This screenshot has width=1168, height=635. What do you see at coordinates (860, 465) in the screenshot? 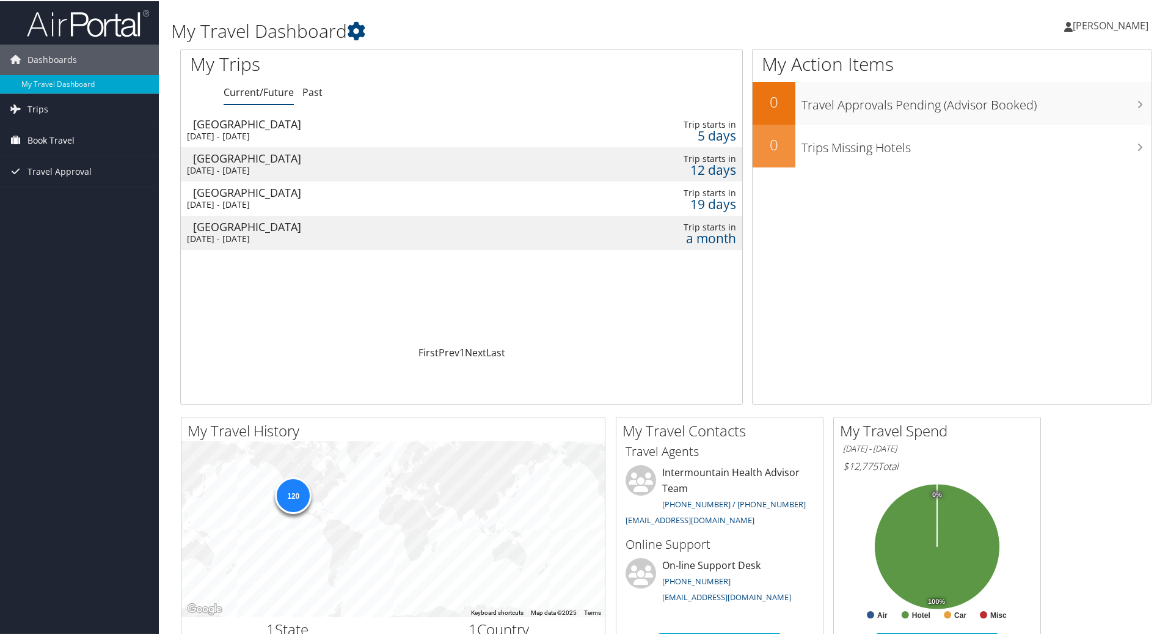
I see `span: $12,775` at bounding box center [860, 465].